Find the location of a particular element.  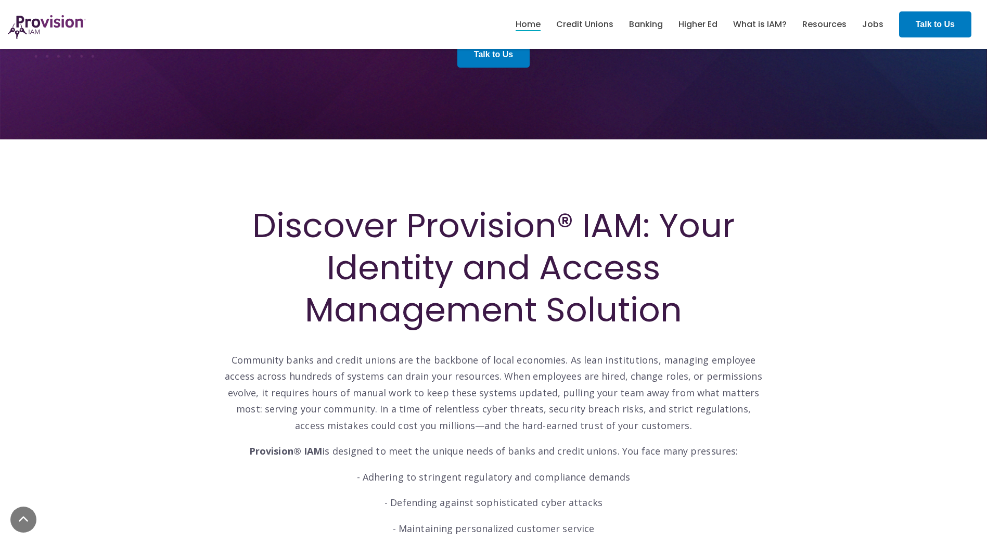

a: Jobs is located at coordinates (873, 24).